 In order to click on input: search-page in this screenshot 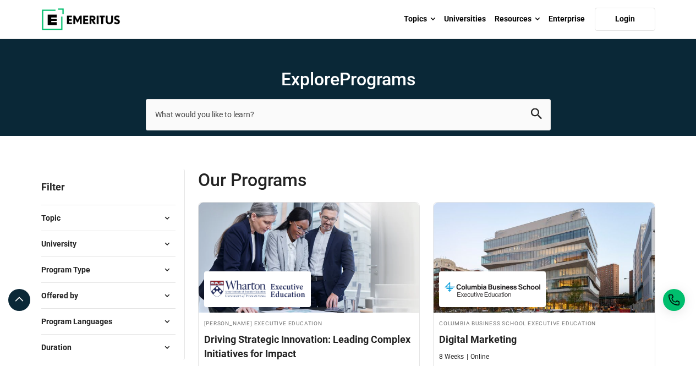, I will do `click(348, 114)`.